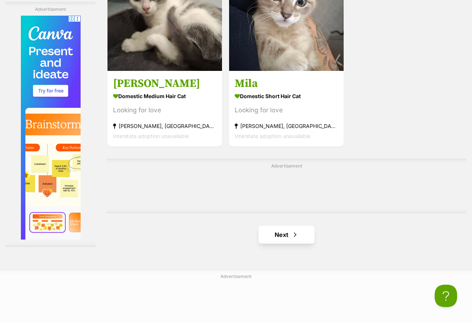 Image resolution: width=472 pixels, height=322 pixels. I want to click on nav: Pagination, so click(287, 235).